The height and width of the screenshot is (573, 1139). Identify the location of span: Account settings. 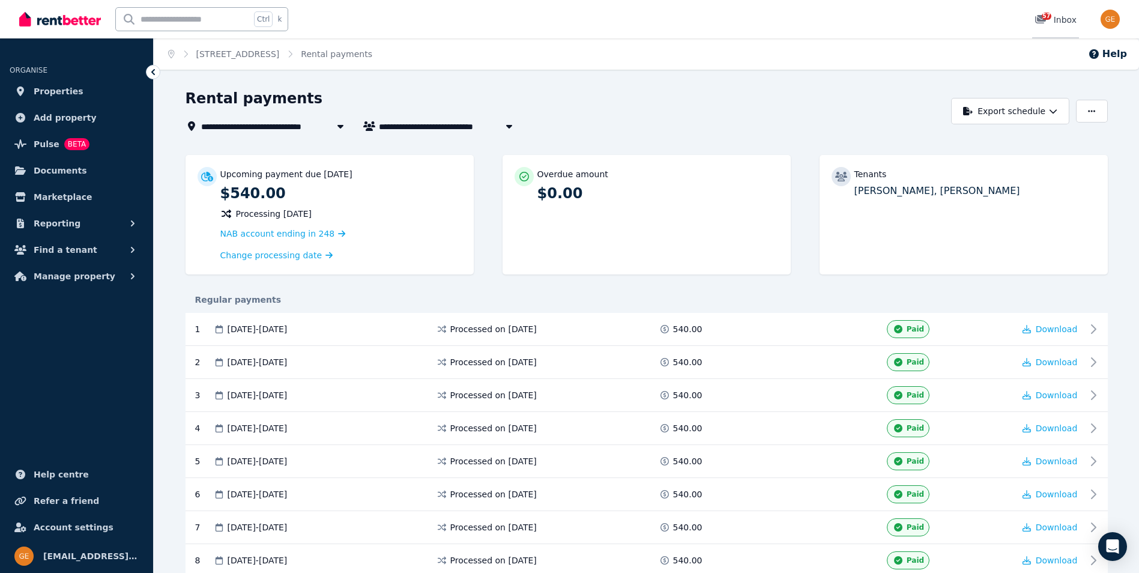
(73, 527).